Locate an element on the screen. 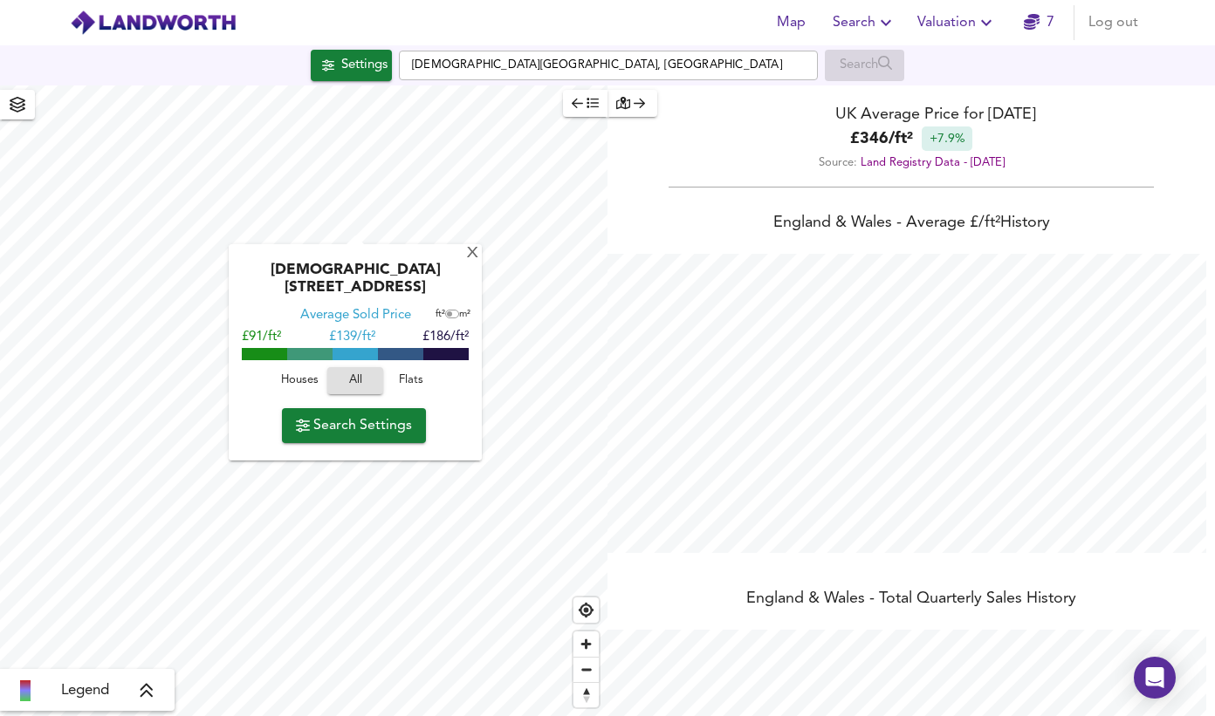 Image resolution: width=1215 pixels, height=716 pixels. span: Find my location is located at coordinates (586, 610).